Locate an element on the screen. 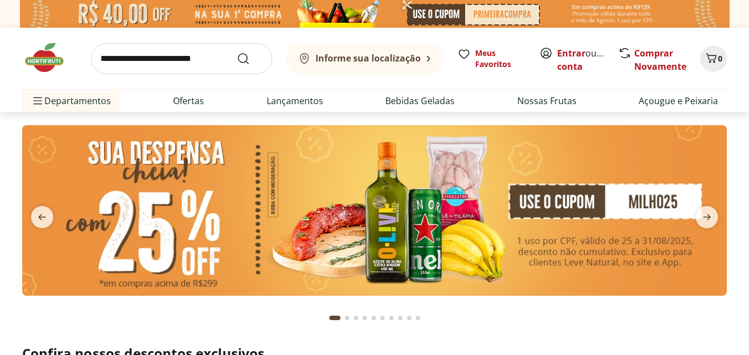  button: Go to page 4 from fs-carousel is located at coordinates (365, 318).